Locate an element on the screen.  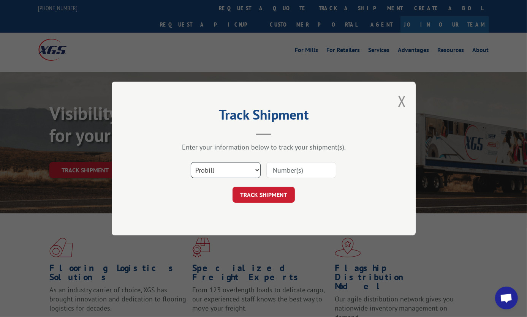
button: TRACK SHIPMENT is located at coordinates (264, 195).